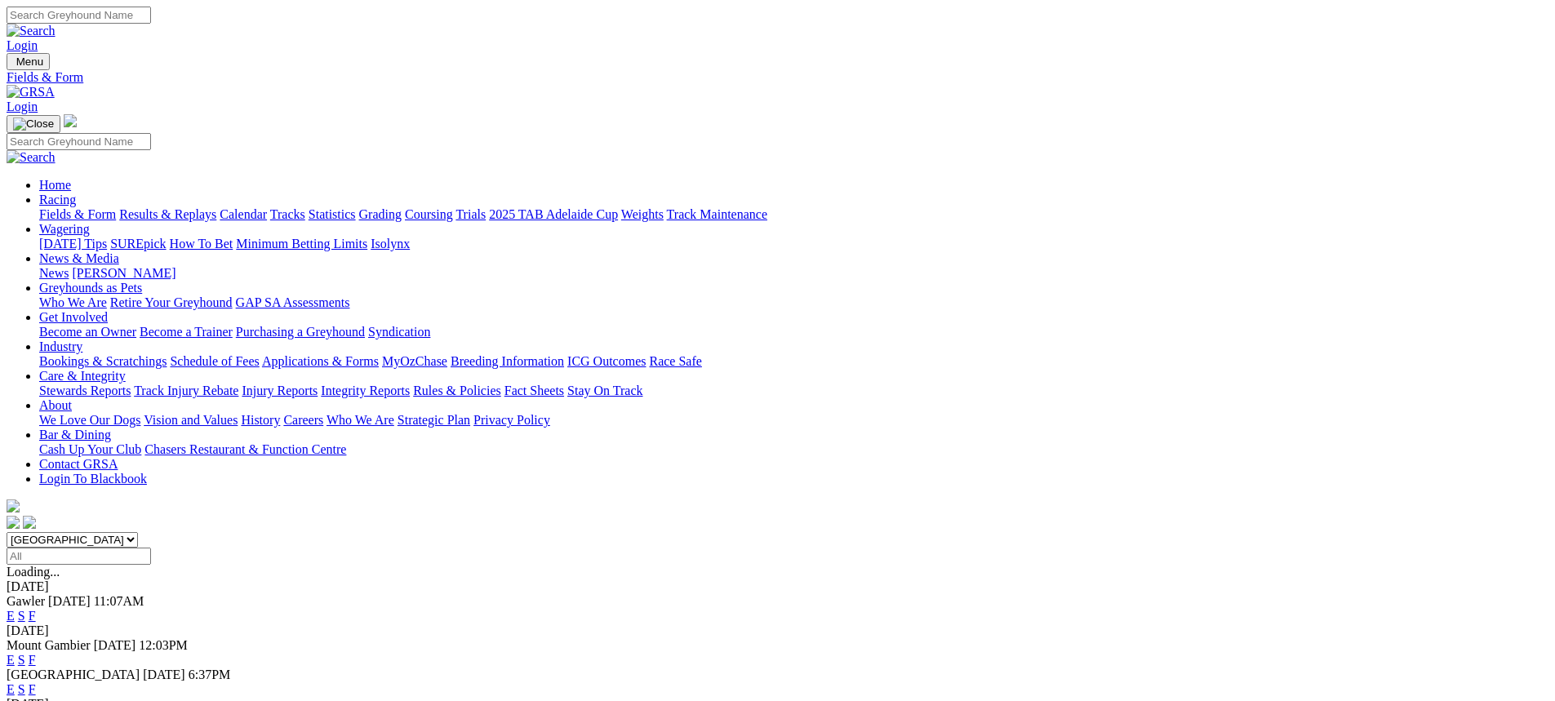 This screenshot has height=701, width=1555. What do you see at coordinates (534, 390) in the screenshot?
I see `a: Fact Sheets` at bounding box center [534, 390].